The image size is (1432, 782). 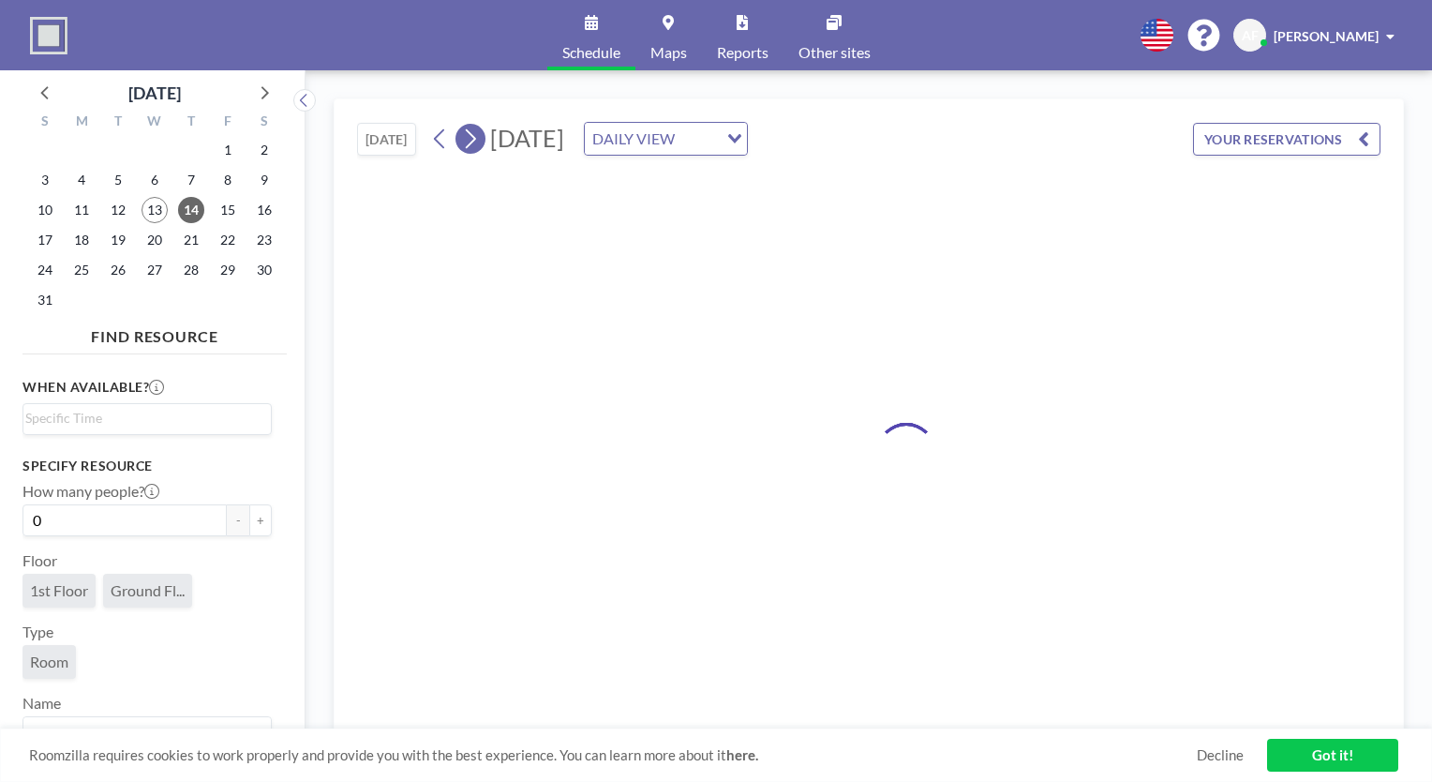 I want to click on span: Friday, August 15, 2025, so click(x=228, y=210).